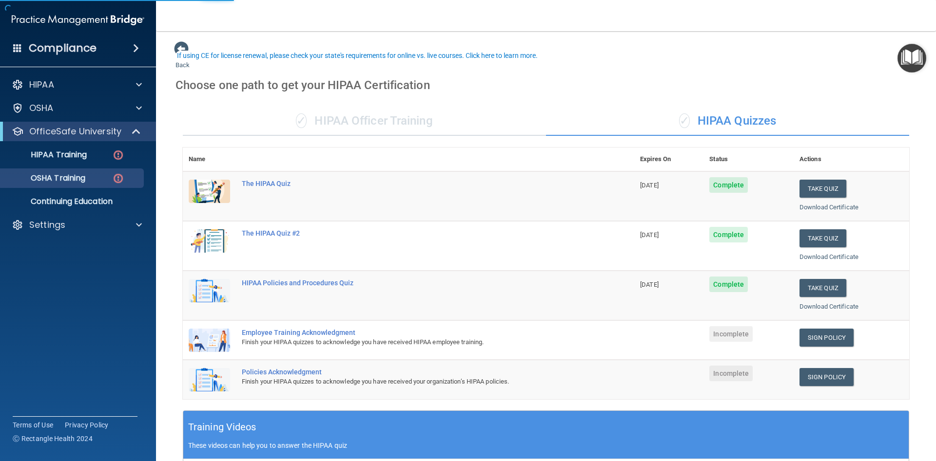 The height and width of the screenshot is (461, 936). What do you see at coordinates (76, 108) in the screenshot?
I see `a: OSHA` at bounding box center [76, 108].